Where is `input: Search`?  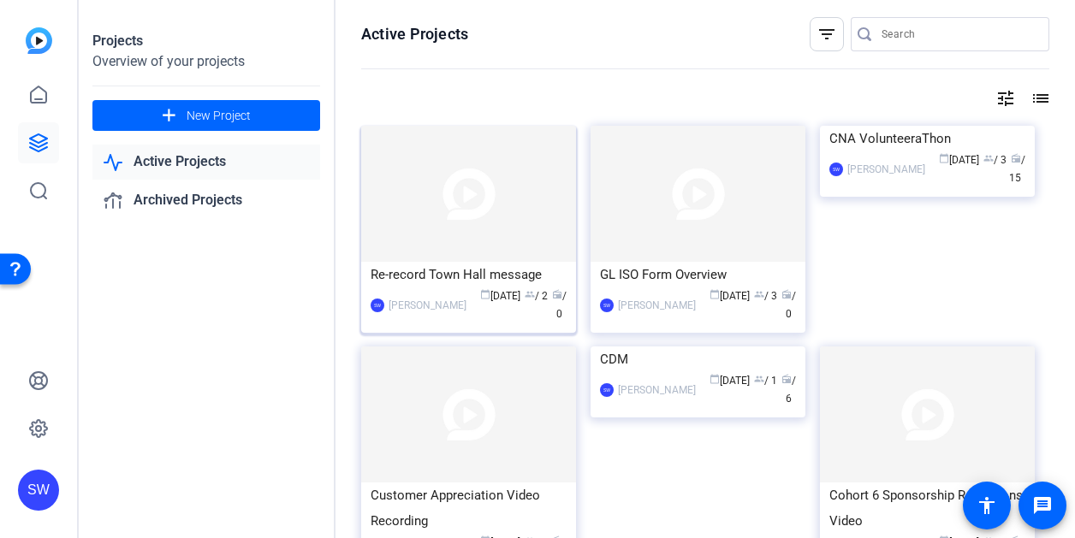
input: Search is located at coordinates (959, 34).